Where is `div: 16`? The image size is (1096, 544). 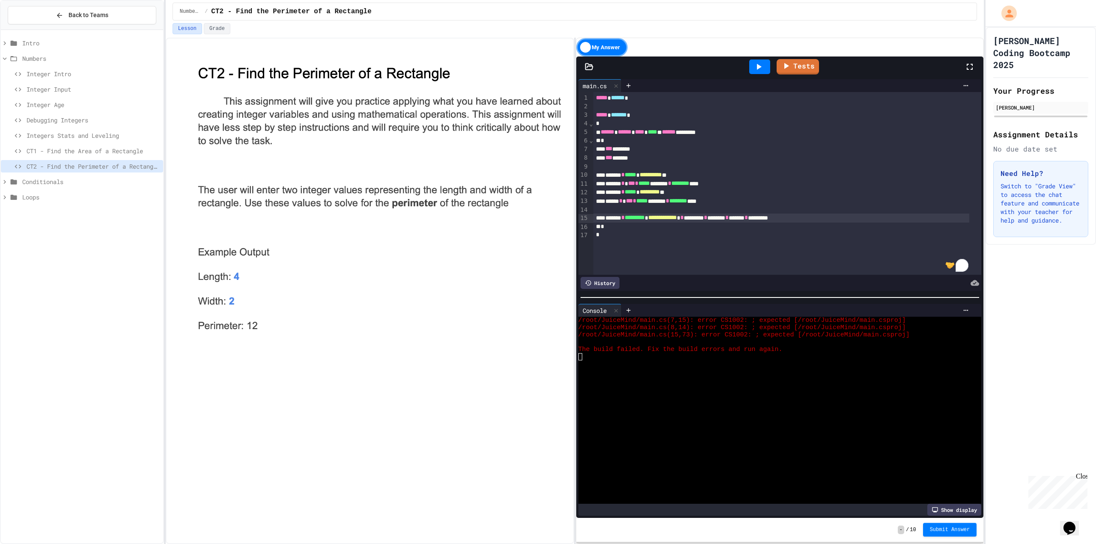
div: 16 is located at coordinates (584, 227).